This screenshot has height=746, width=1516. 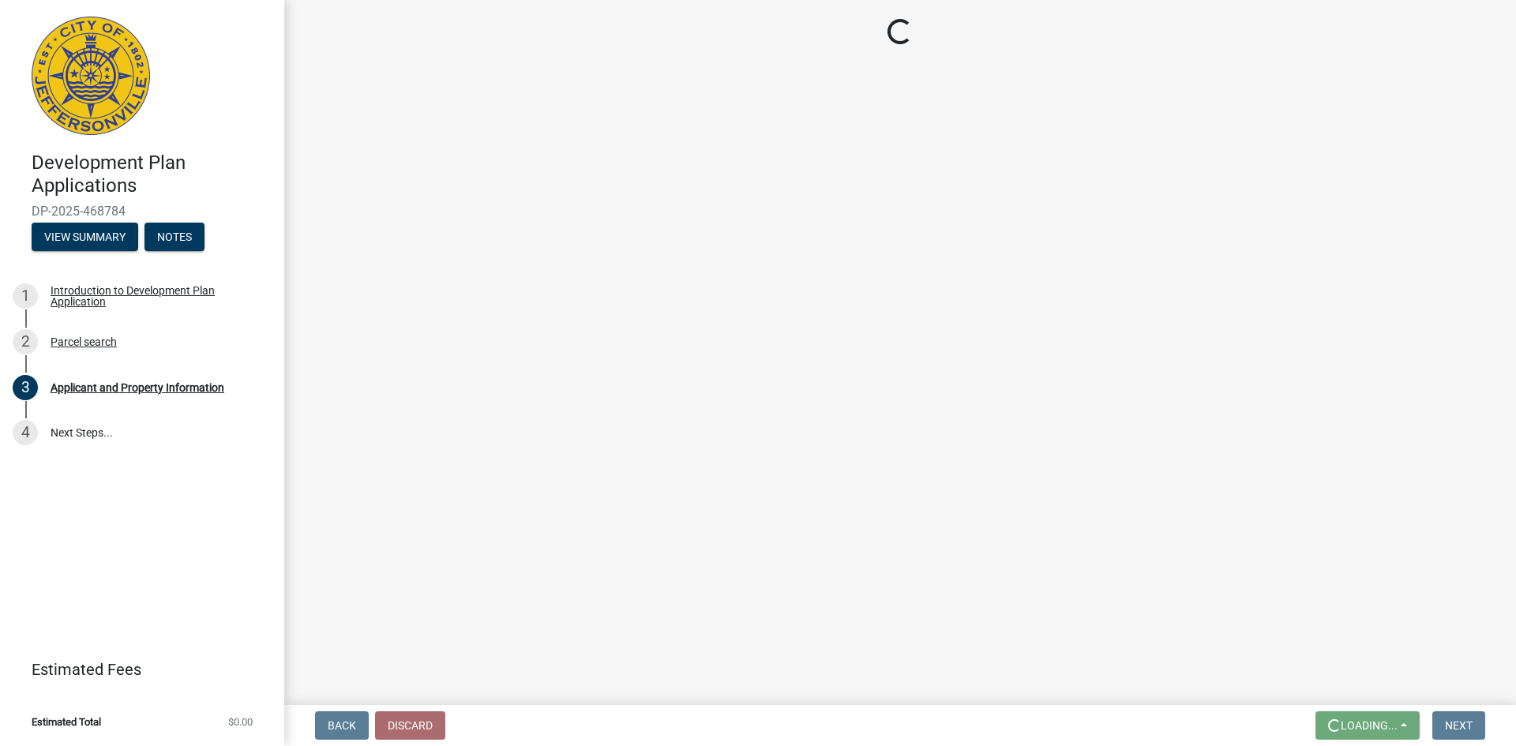 What do you see at coordinates (410, 726) in the screenshot?
I see `button: Discard` at bounding box center [410, 726].